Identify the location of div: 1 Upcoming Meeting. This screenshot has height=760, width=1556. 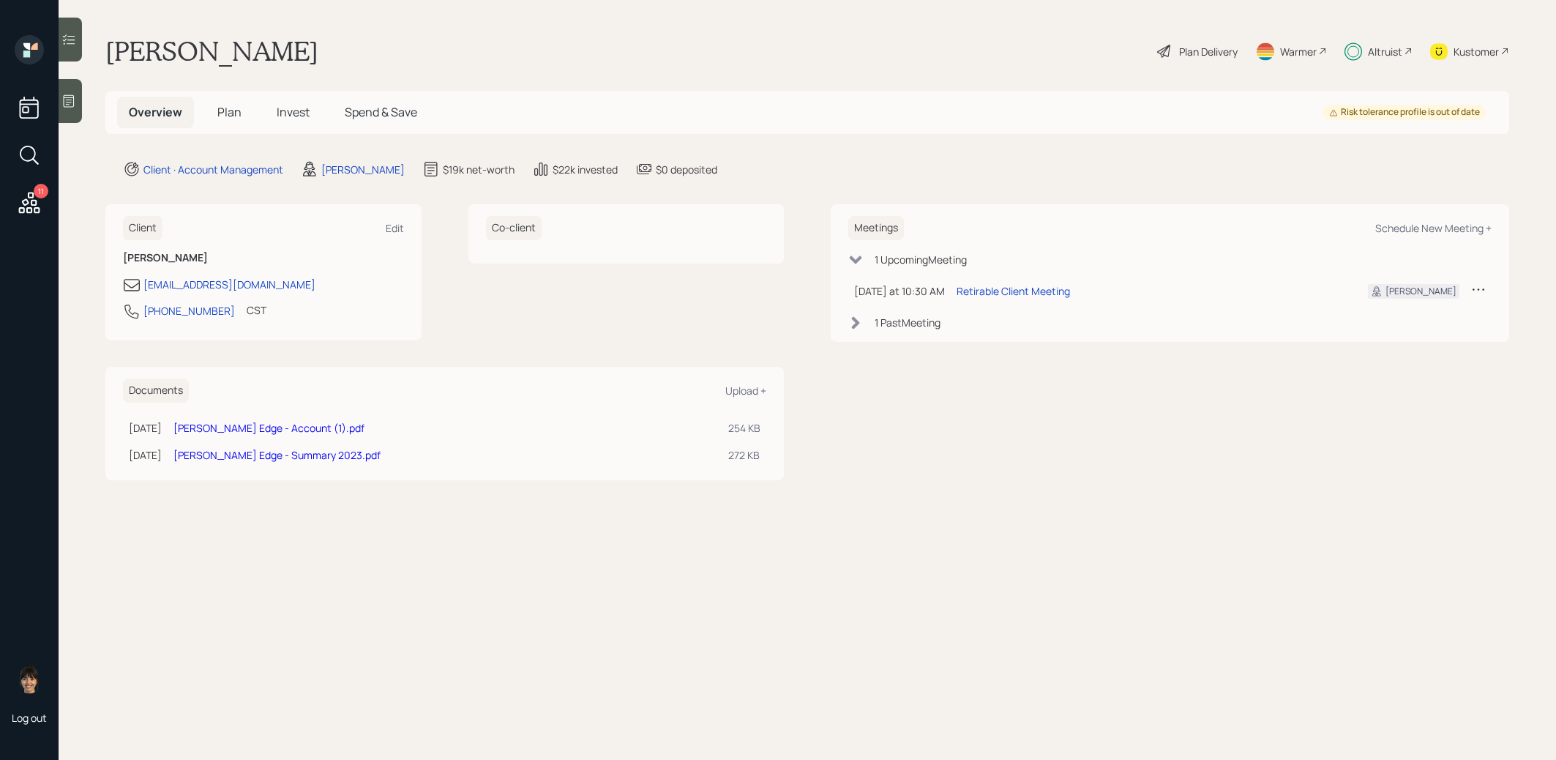
(921, 259).